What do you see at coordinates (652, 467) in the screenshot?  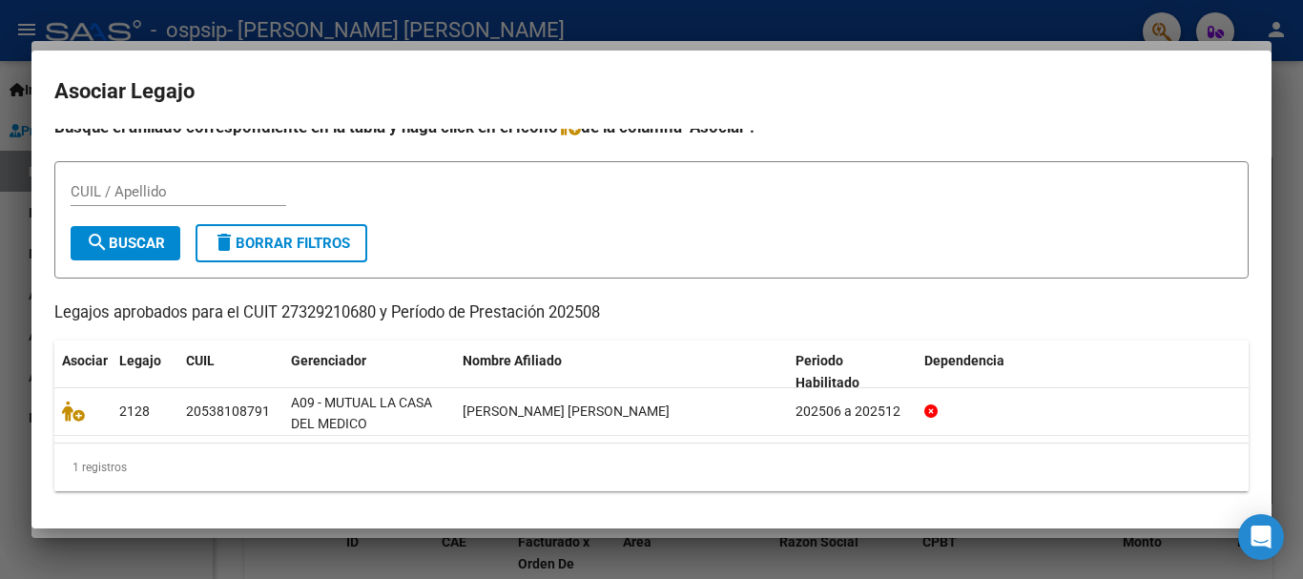 I see `div: 1 registros` at bounding box center [652, 467].